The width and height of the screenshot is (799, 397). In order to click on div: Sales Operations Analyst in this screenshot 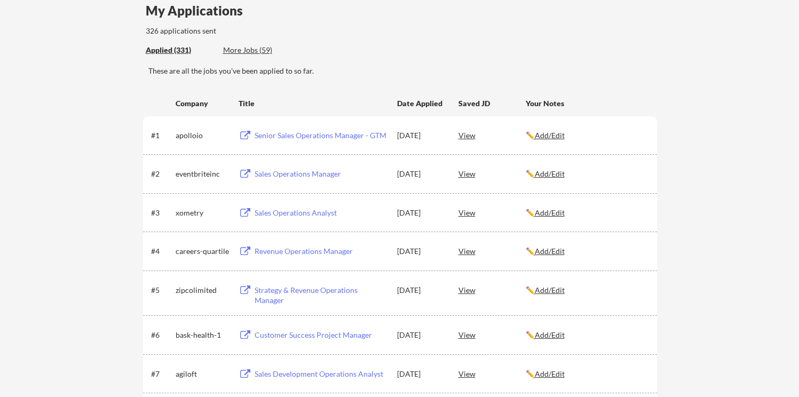, I will do `click(321, 213)`.